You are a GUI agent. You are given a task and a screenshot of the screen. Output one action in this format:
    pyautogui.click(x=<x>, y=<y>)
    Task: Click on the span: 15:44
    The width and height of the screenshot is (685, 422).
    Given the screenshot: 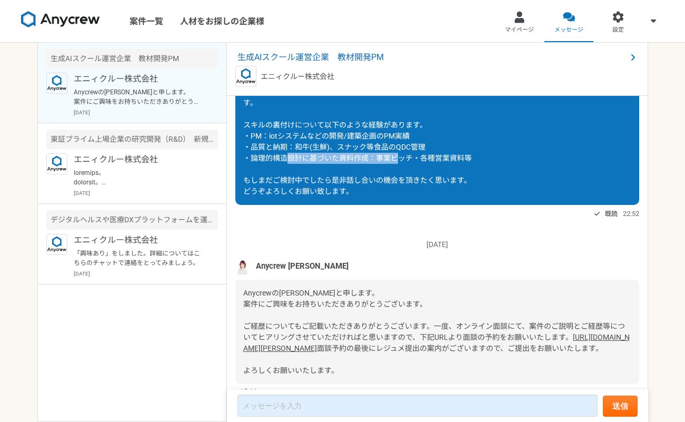 What is the action you would take?
    pyautogui.click(x=248, y=391)
    